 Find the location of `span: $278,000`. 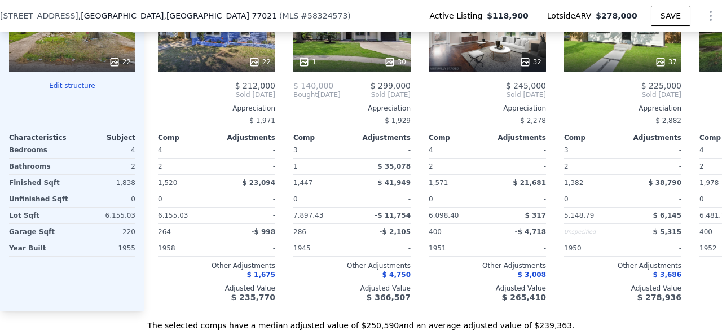

span: $278,000 is located at coordinates (617, 16).